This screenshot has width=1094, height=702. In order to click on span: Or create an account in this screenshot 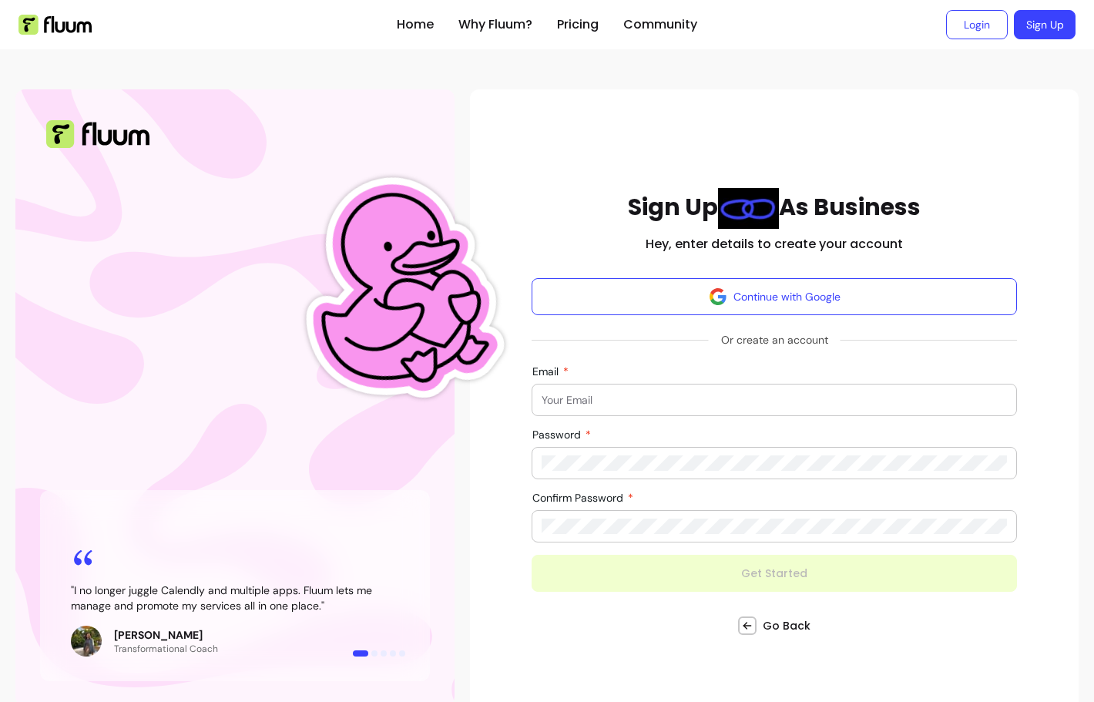, I will do `click(774, 340)`.